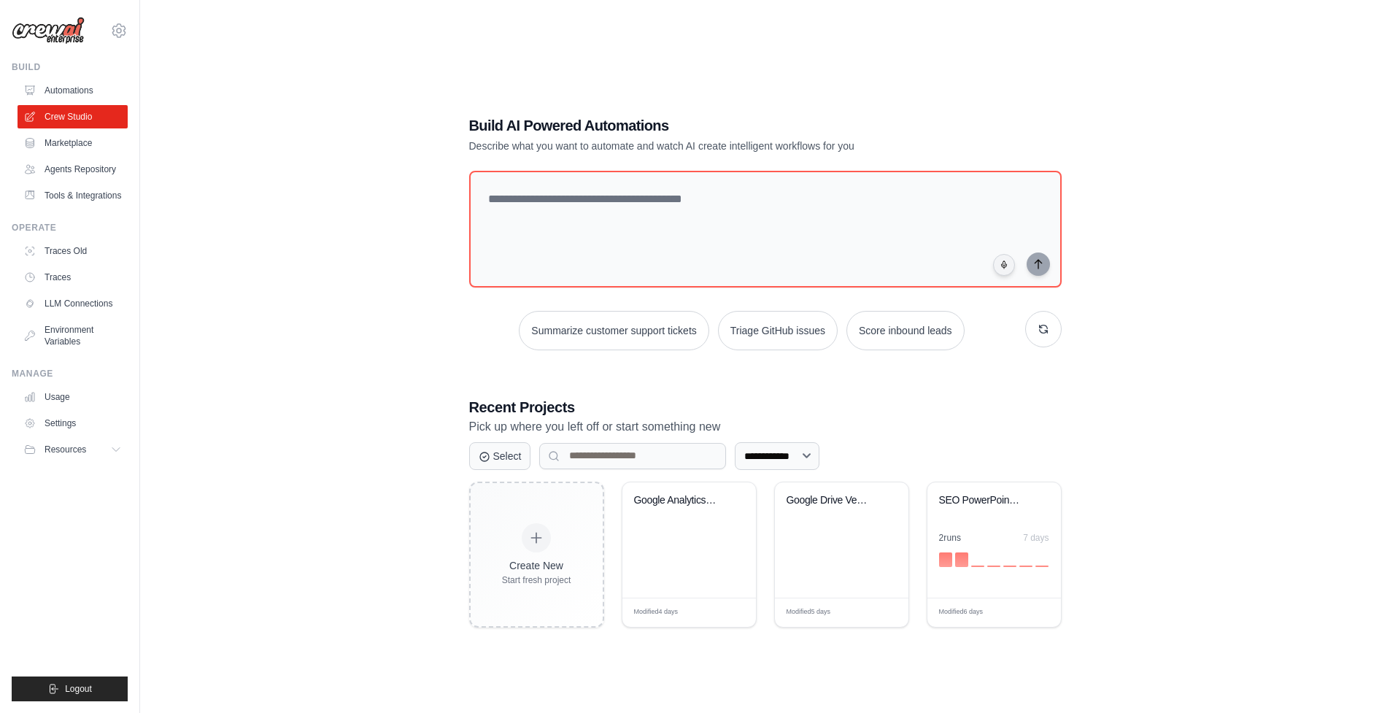 This screenshot has width=1390, height=713. What do you see at coordinates (714, 126) in the screenshot?
I see `h1: Build AI Powered Automations` at bounding box center [714, 126].